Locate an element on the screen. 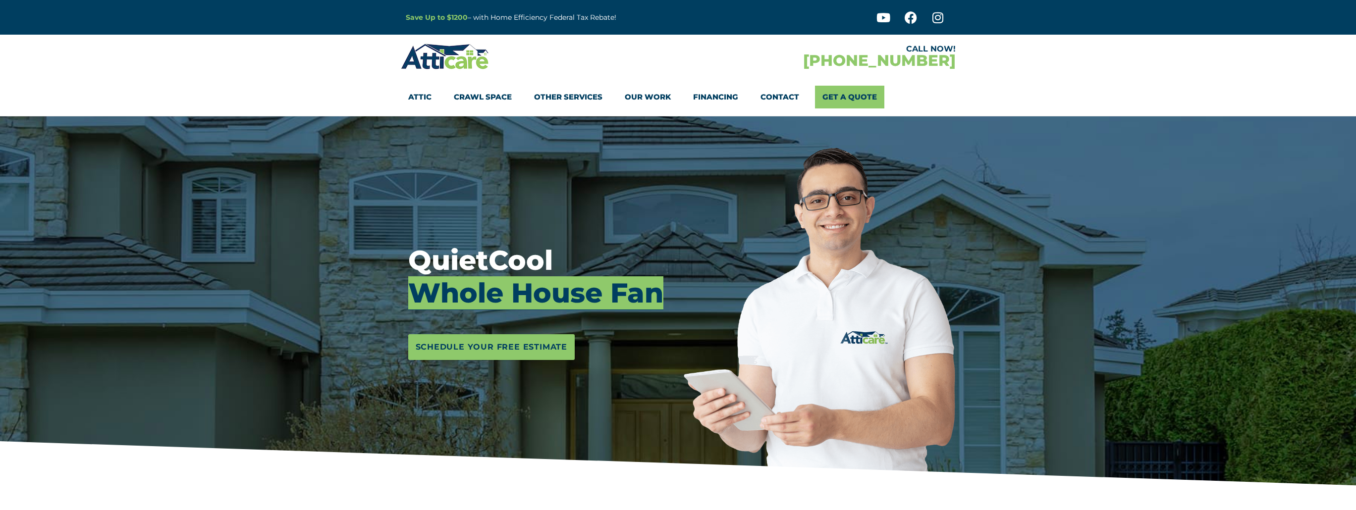 The height and width of the screenshot is (510, 1356). a: Financing is located at coordinates (716, 97).